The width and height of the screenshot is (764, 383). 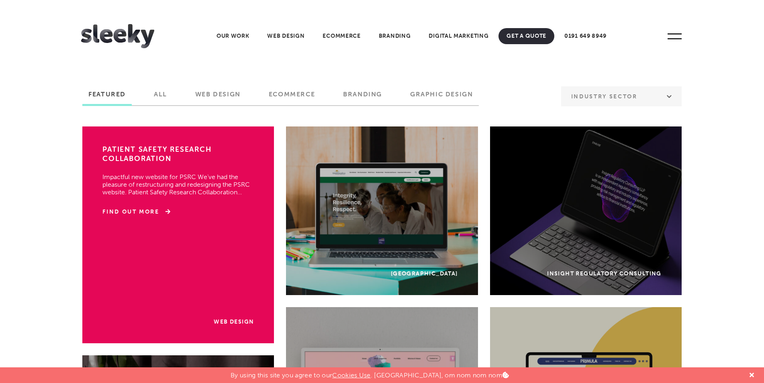 What do you see at coordinates (526, 36) in the screenshot?
I see `a: Get A Quote` at bounding box center [526, 36].